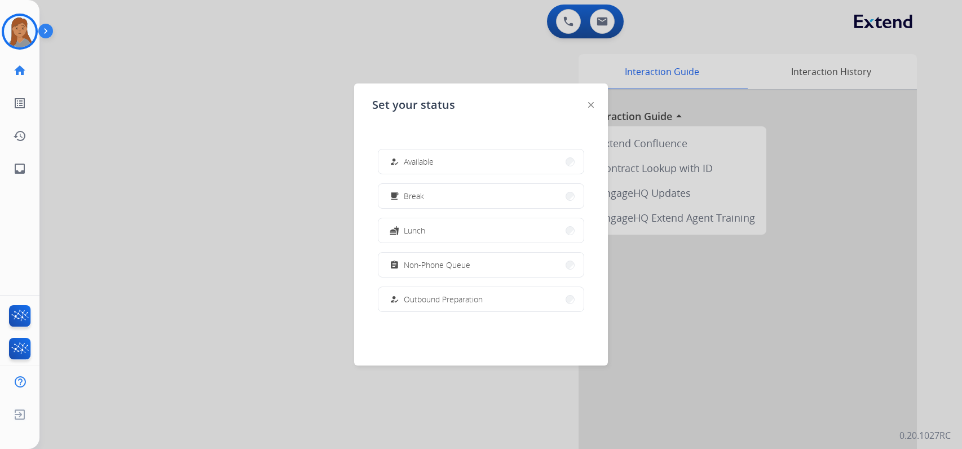 This screenshot has width=962, height=449. Describe the element at coordinates (925, 435) in the screenshot. I see `p: 0.20.1027RC` at that location.